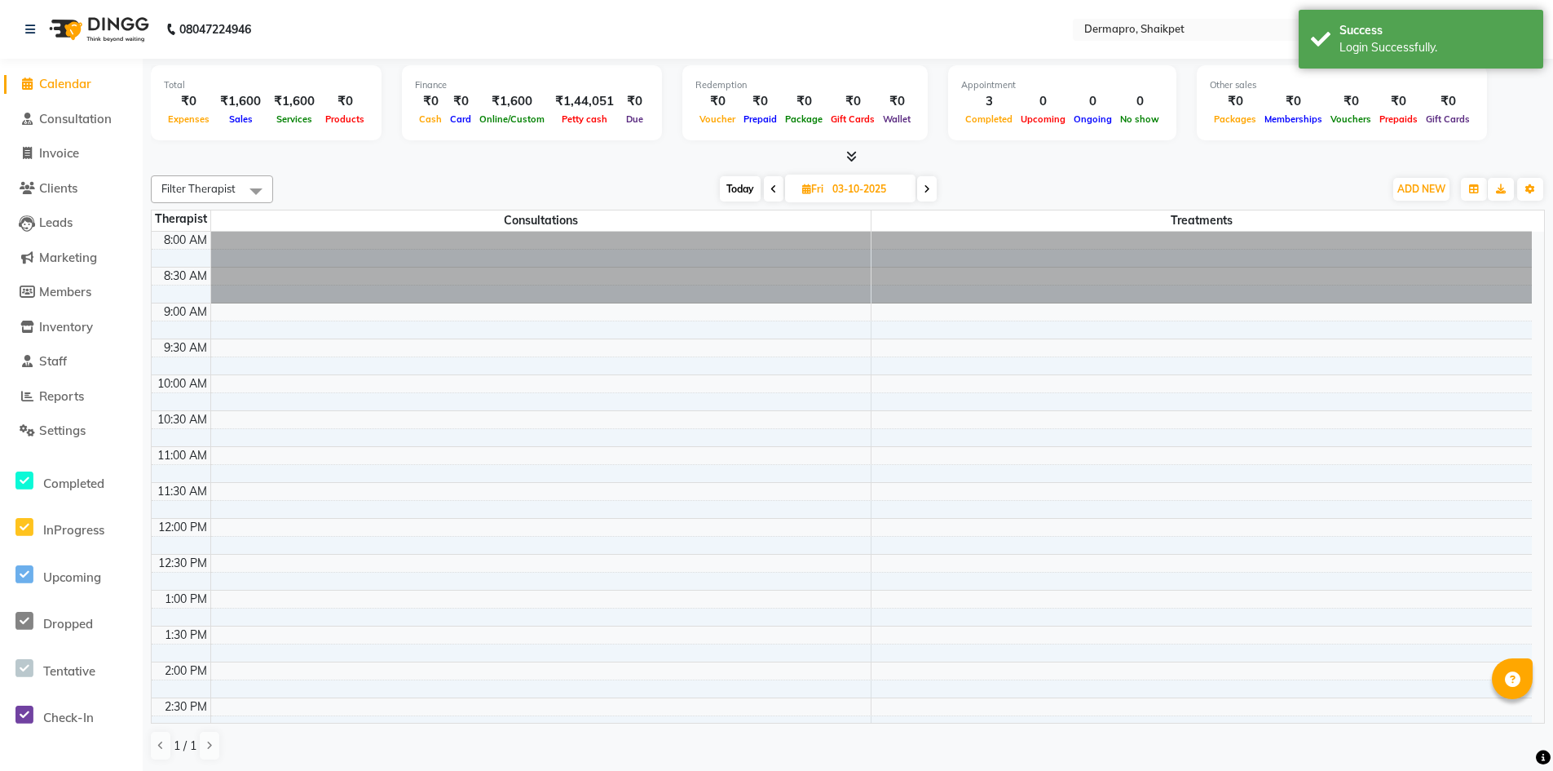 The width and height of the screenshot is (1553, 771). Describe the element at coordinates (65, 83) in the screenshot. I see `span: Calendar` at that location.